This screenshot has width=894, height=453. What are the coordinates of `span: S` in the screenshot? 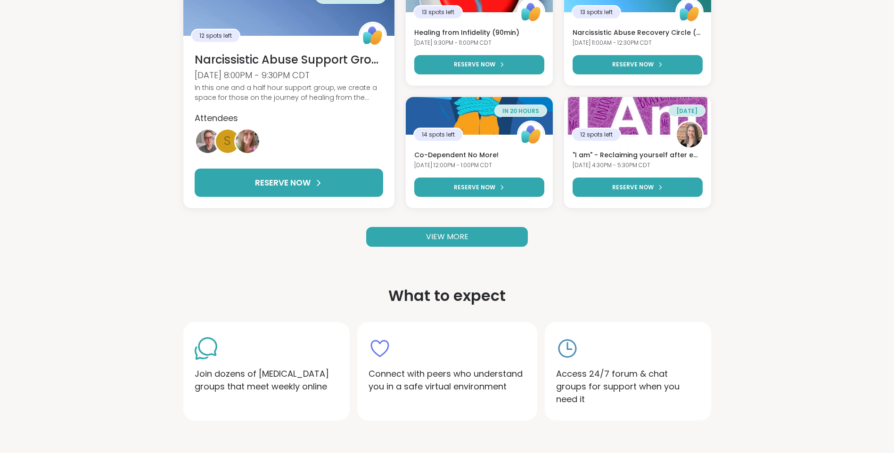 It's located at (227, 141).